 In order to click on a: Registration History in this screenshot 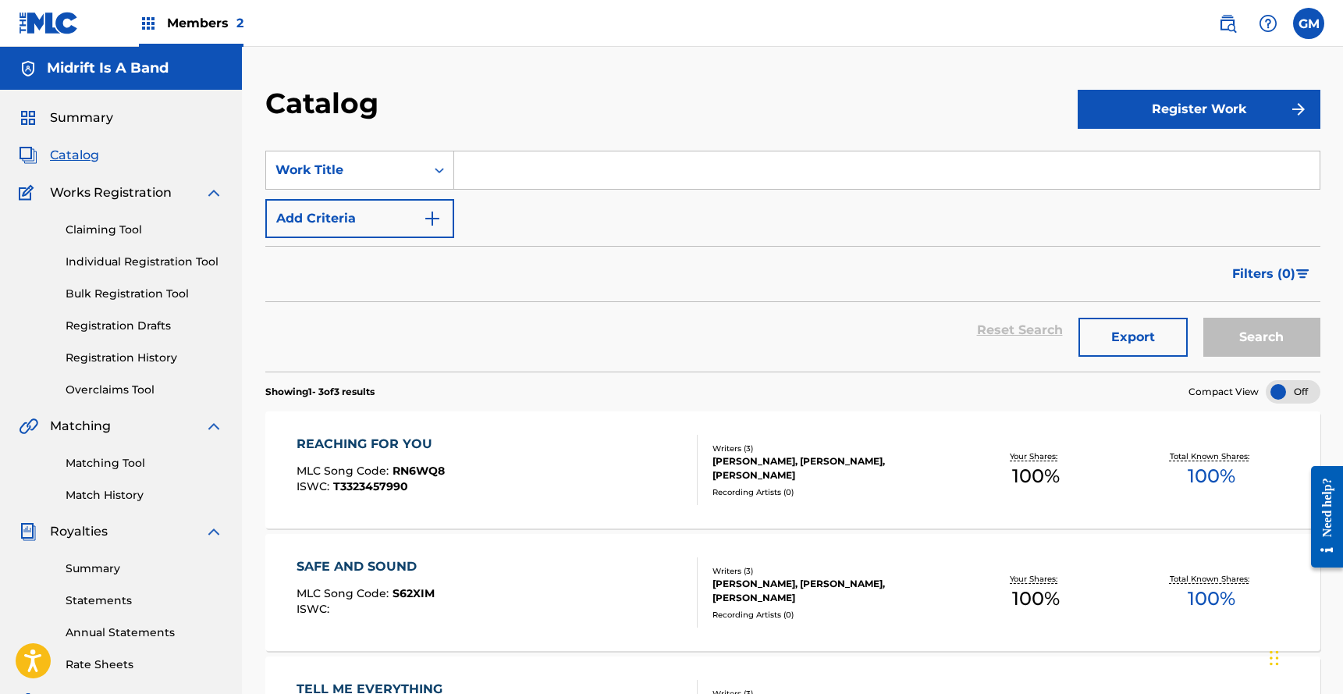, I will do `click(144, 357)`.